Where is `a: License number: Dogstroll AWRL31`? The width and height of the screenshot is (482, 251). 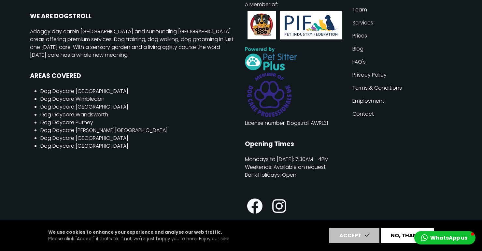
a: License number: Dogstroll AWRL31 is located at coordinates (286, 123).